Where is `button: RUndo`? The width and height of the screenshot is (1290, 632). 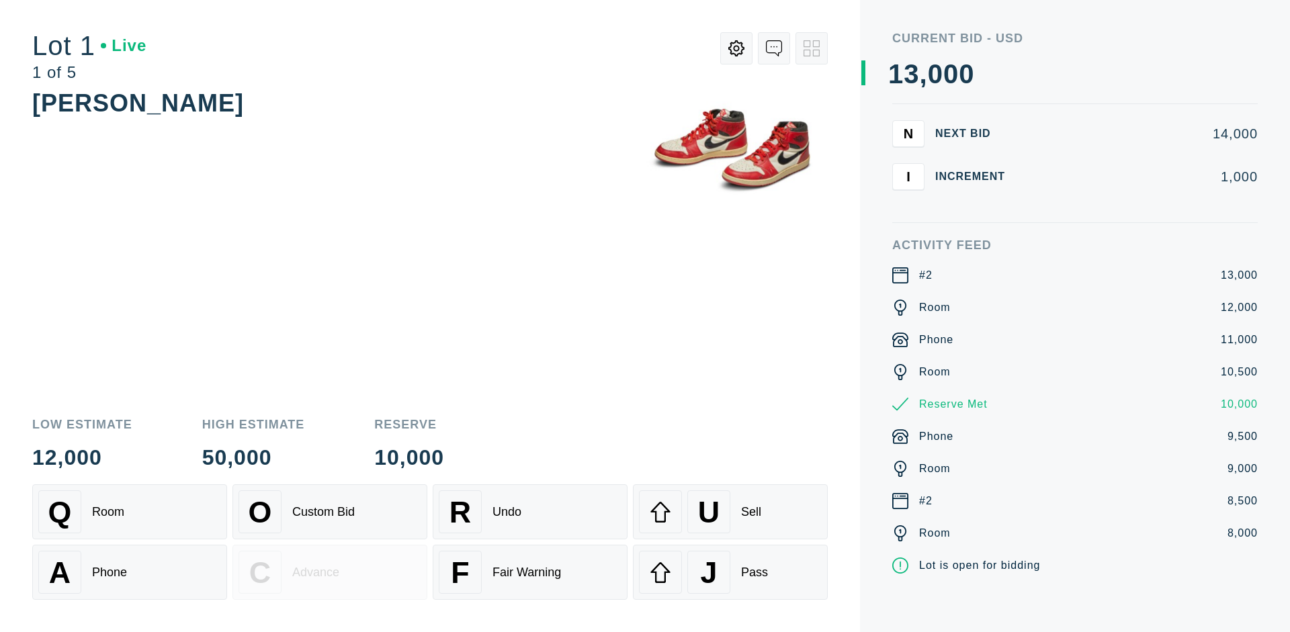 button: RUndo is located at coordinates (530, 512).